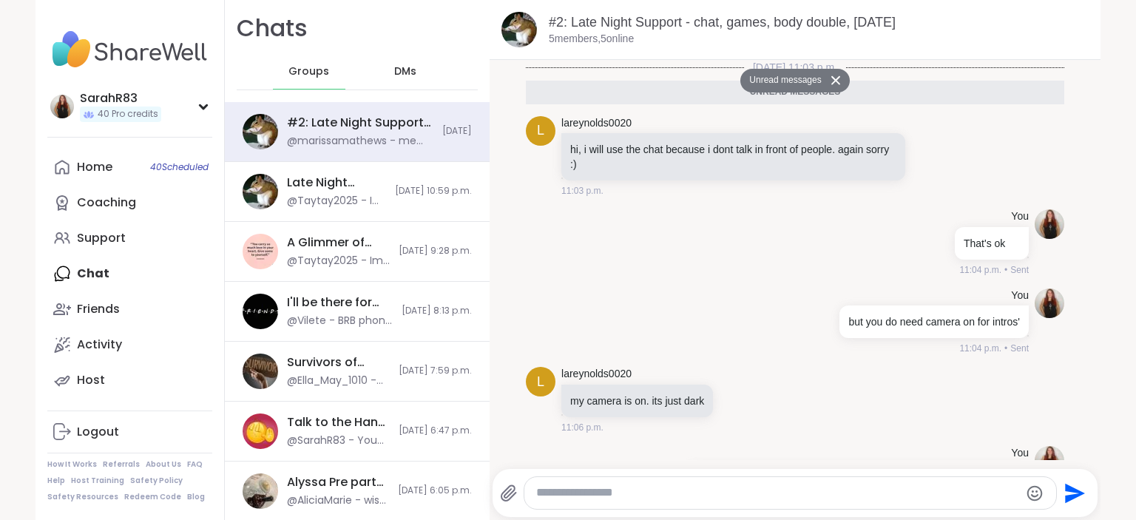 The image size is (1136, 520). I want to click on a: Home40Scheduled, so click(129, 167).